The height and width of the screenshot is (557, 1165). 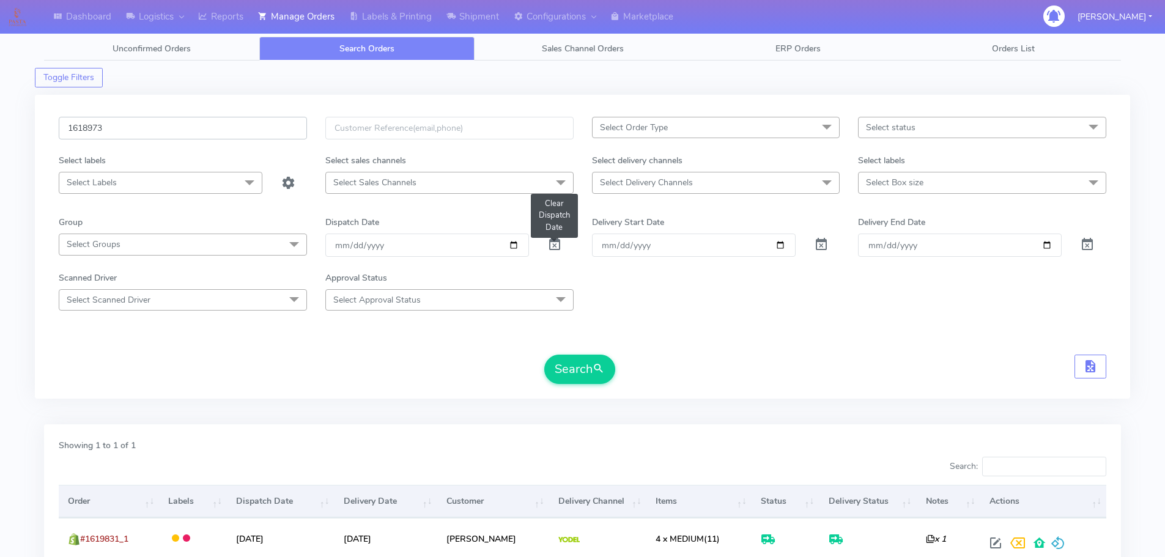 I want to click on th: Notes: activate to sort column ascending, so click(x=948, y=501).